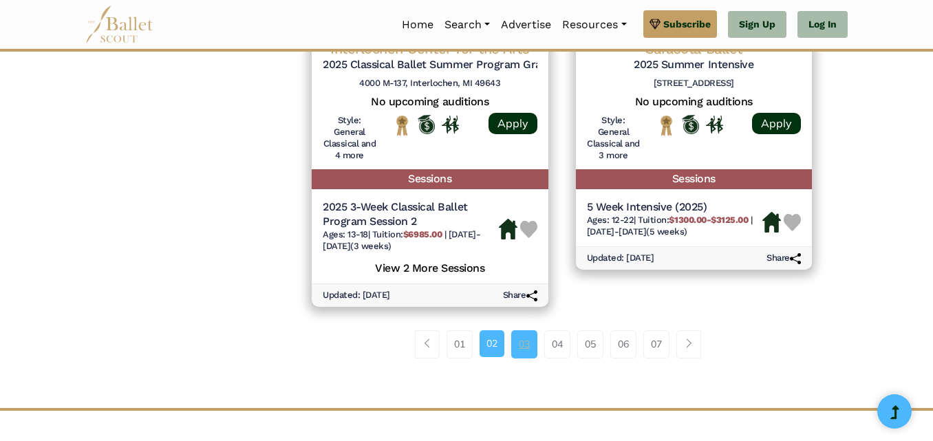 The height and width of the screenshot is (441, 933). Describe the element at coordinates (430, 267) in the screenshot. I see `h5: View 2 More Sessions` at that location.